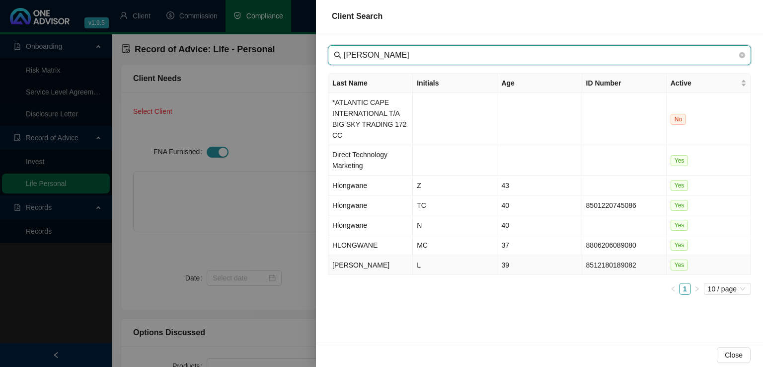 This screenshot has height=367, width=763. I want to click on span: left, so click(673, 289).